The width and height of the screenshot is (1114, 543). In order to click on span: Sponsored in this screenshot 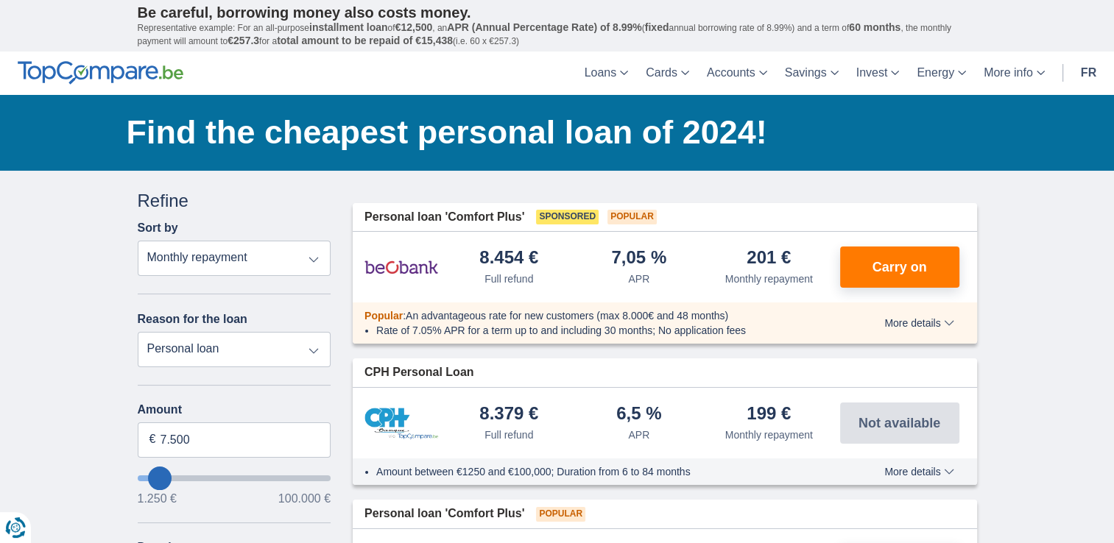, I will do `click(567, 217)`.